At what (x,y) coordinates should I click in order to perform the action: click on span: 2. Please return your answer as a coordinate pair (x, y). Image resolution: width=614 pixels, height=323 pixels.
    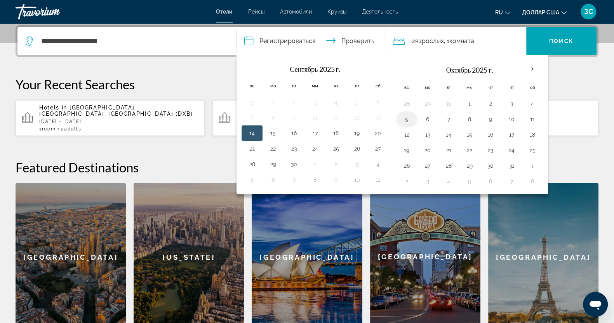
    Looking at the image, I should click on (71, 129).